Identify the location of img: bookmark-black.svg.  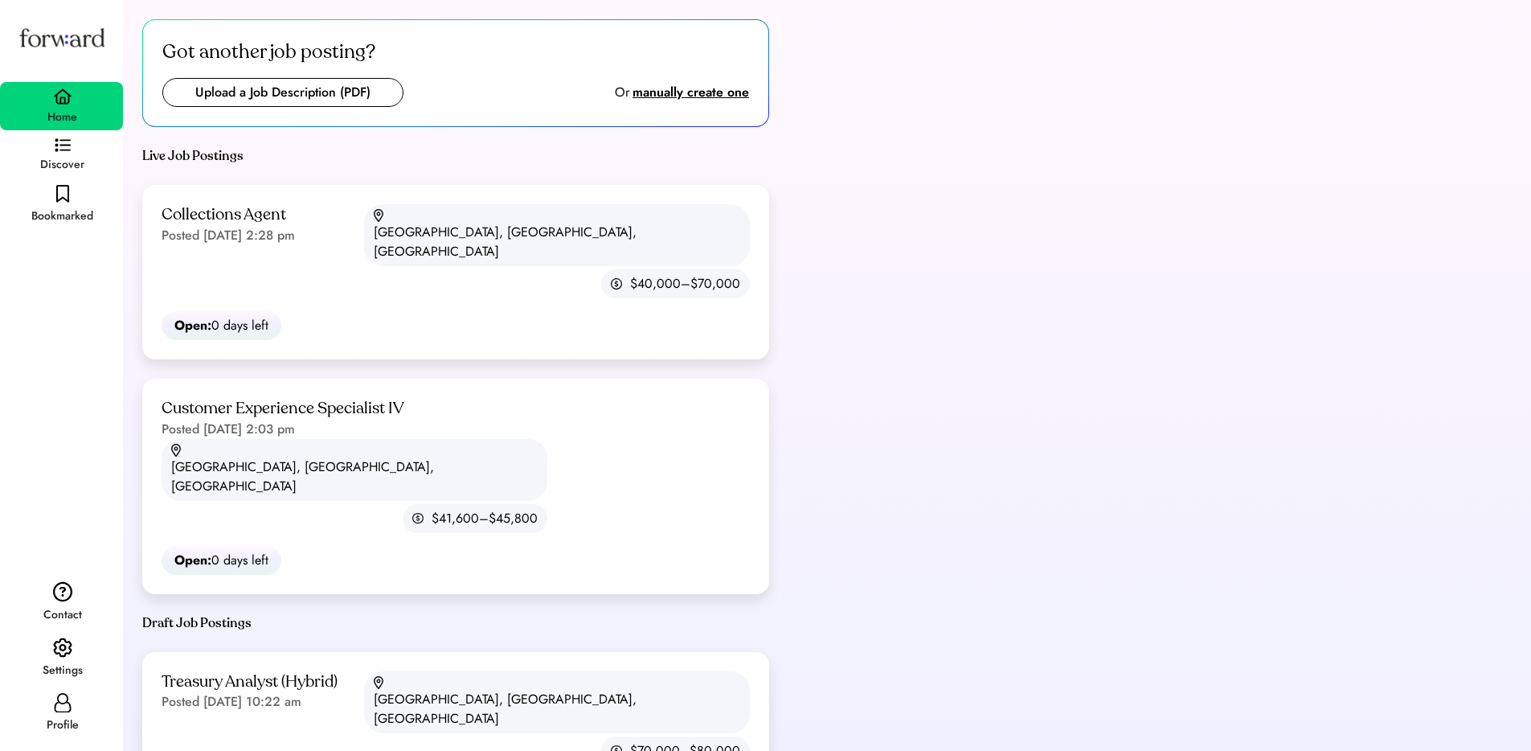
(63, 194).